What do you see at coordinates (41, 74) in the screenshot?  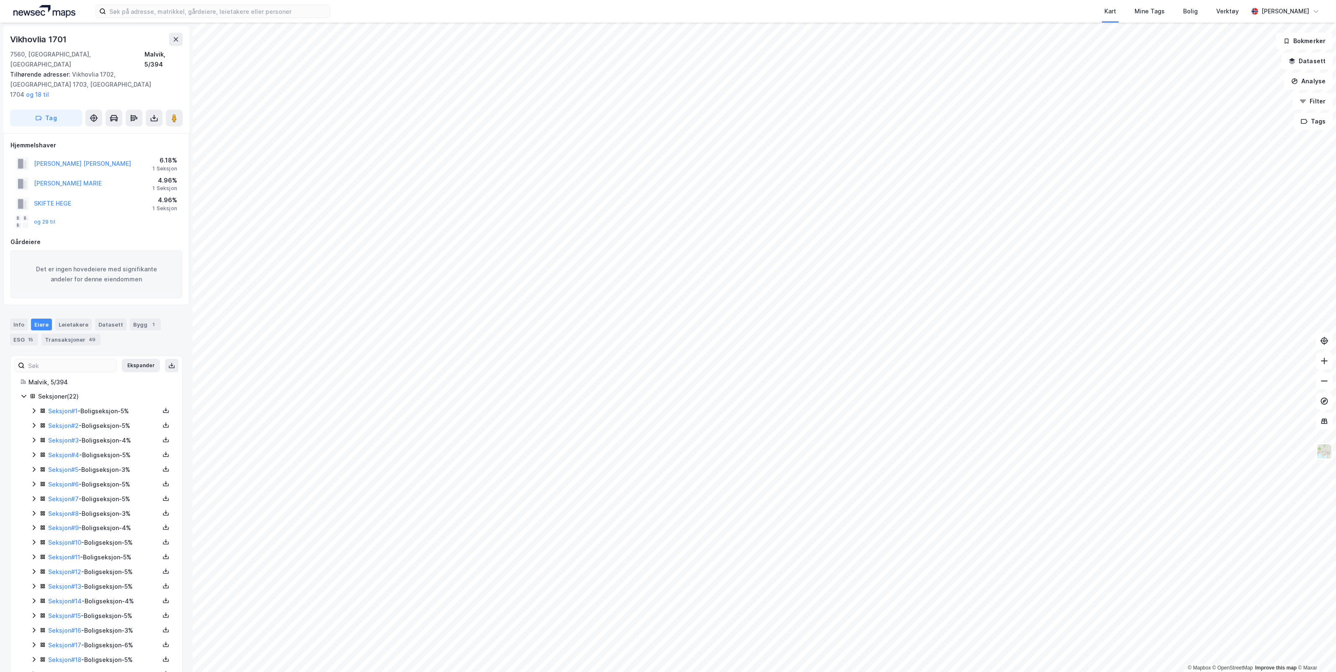 I see `span: Tilhørende adresser:` at bounding box center [41, 74].